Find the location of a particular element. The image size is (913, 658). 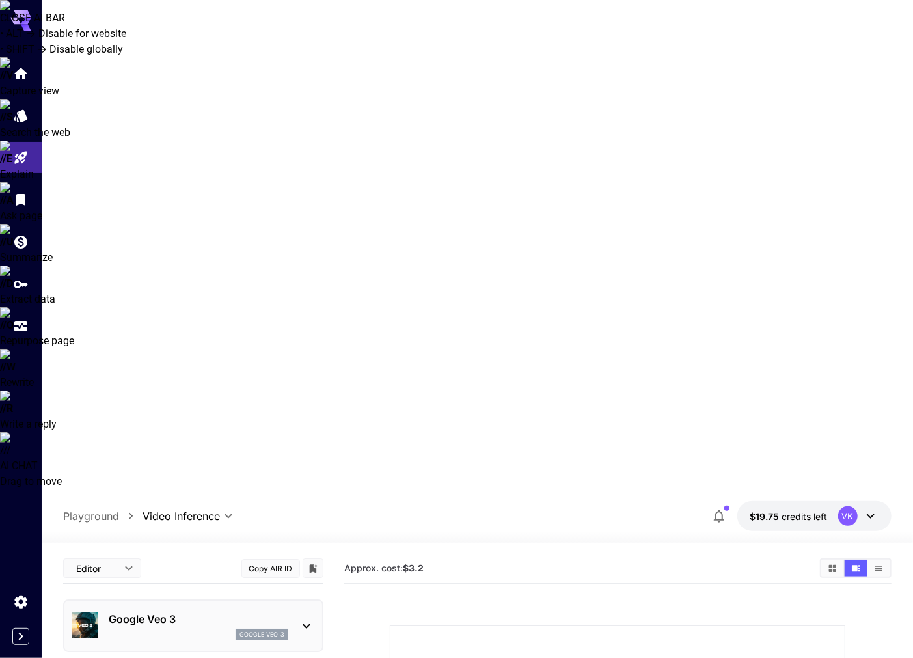

span: $19.75 is located at coordinates (766, 516).